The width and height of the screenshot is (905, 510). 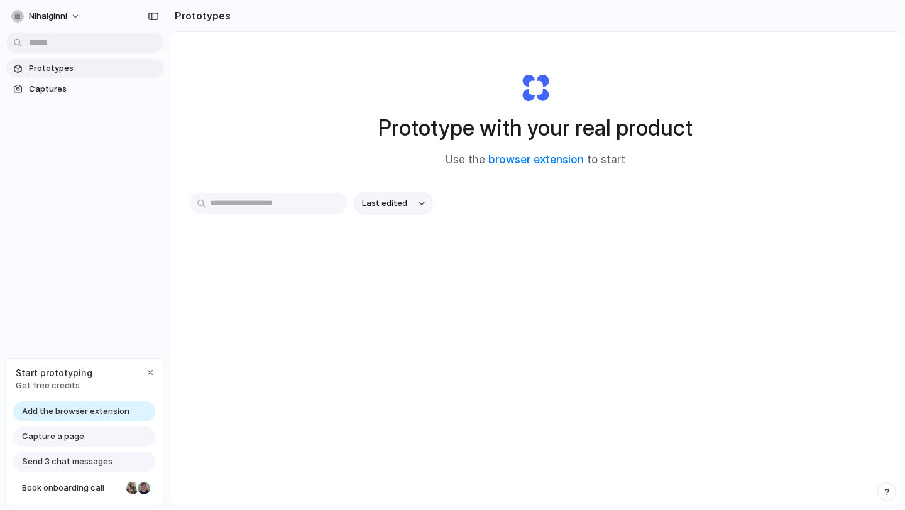 I want to click on a: browser extension, so click(x=536, y=160).